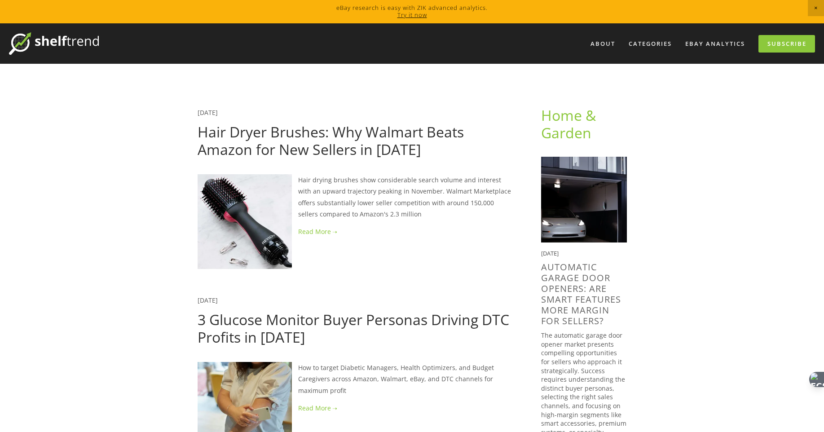  Describe the element at coordinates (355, 379) in the screenshot. I see `p: How to target Diabetic Managers, Health Optimizers, and Budget Caregivers across Amazon, Walmart,...` at that location.